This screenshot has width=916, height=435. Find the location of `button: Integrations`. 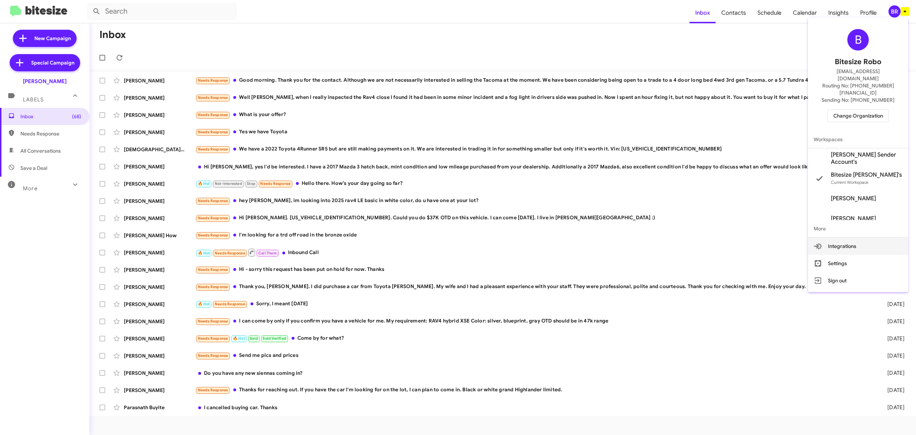

button: Integrations is located at coordinates (858, 246).